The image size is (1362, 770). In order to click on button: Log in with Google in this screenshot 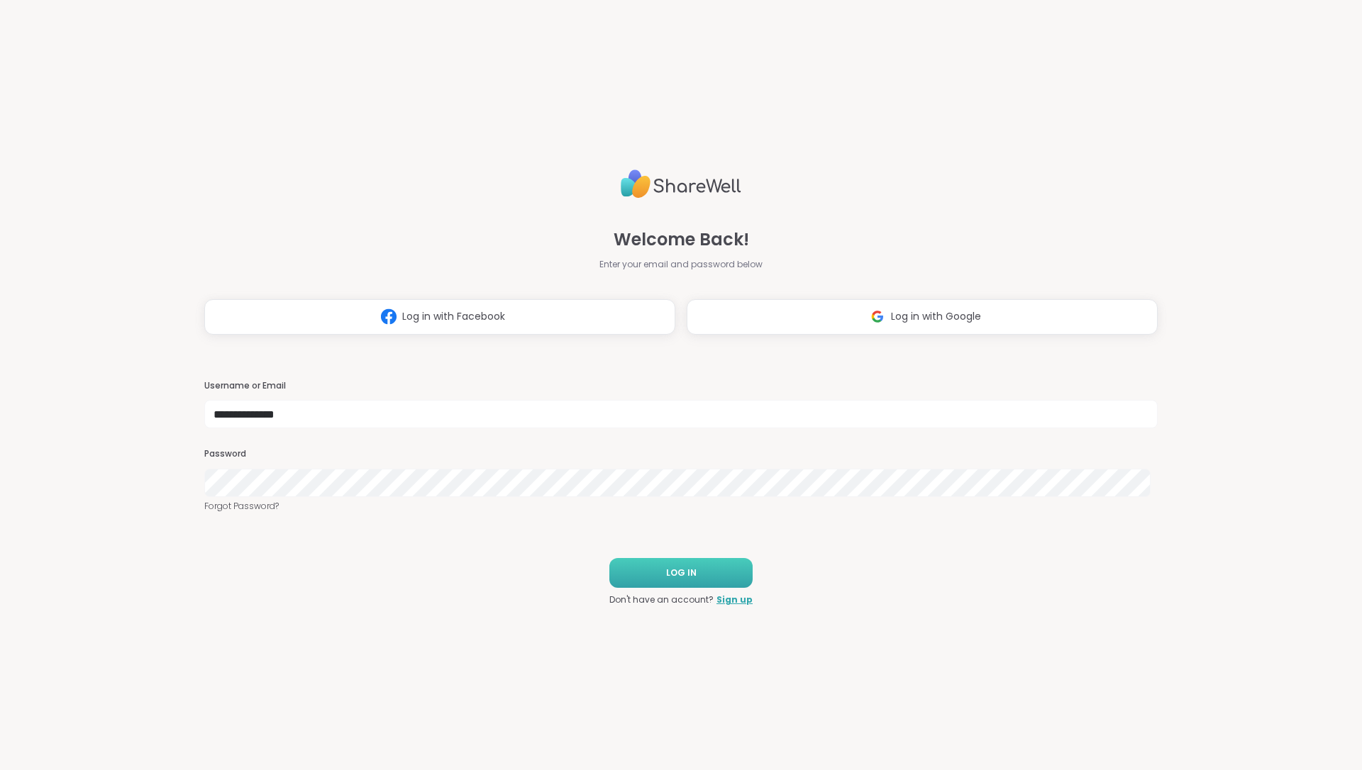, I will do `click(922, 317)`.